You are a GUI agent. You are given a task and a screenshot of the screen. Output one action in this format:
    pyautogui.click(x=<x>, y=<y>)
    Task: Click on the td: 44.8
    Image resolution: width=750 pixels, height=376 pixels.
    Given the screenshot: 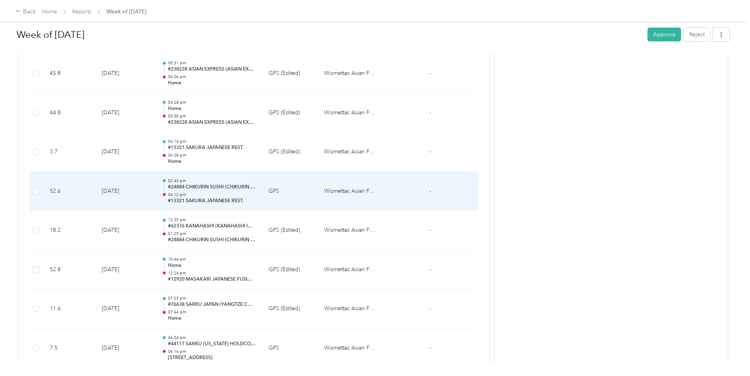 What is the action you would take?
    pyautogui.click(x=69, y=113)
    